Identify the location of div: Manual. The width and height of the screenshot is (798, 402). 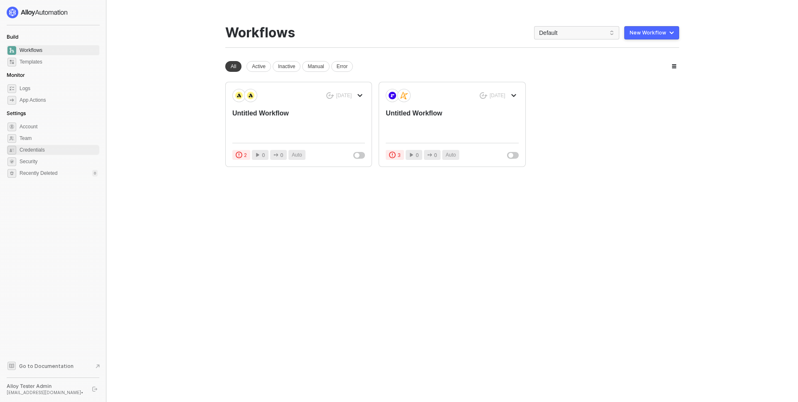
(315, 66).